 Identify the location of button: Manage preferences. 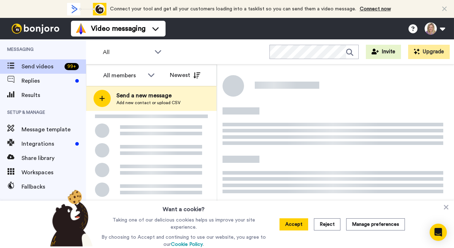
(375, 225).